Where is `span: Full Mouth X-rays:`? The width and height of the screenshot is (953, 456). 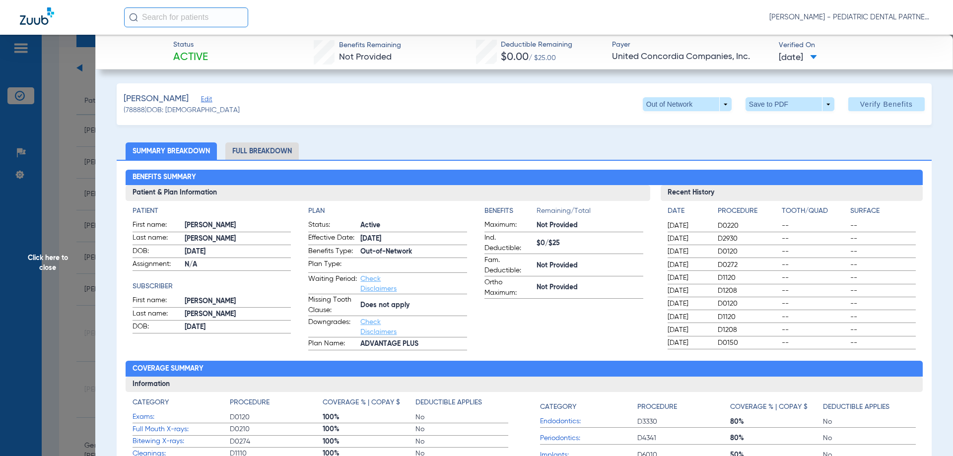
span: Full Mouth X-rays: is located at coordinates (181, 429).